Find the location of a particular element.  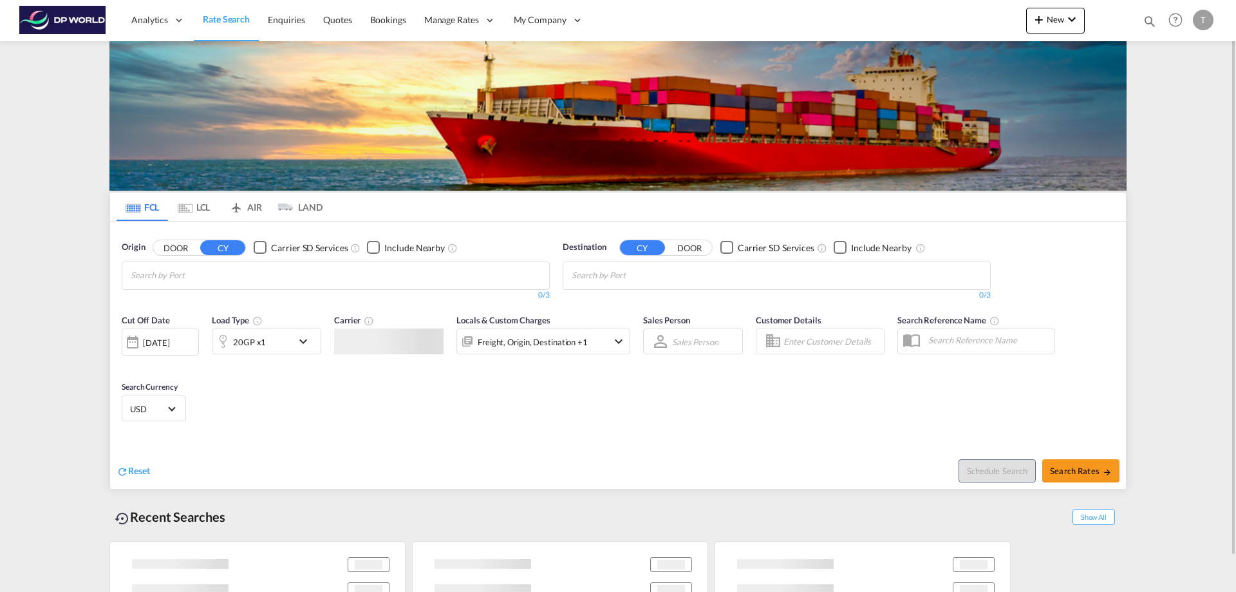

img: LCL+%26+FCL+BACKGROUND.png is located at coordinates (618, 116).